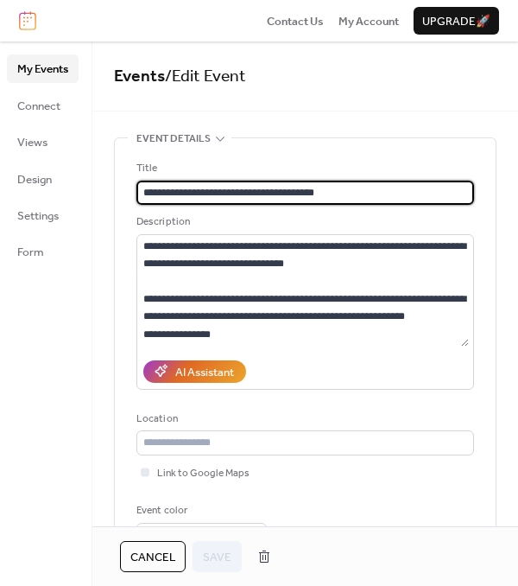  What do you see at coordinates (456, 22) in the screenshot?
I see `span: Upgrade 🚀` at bounding box center [456, 22].